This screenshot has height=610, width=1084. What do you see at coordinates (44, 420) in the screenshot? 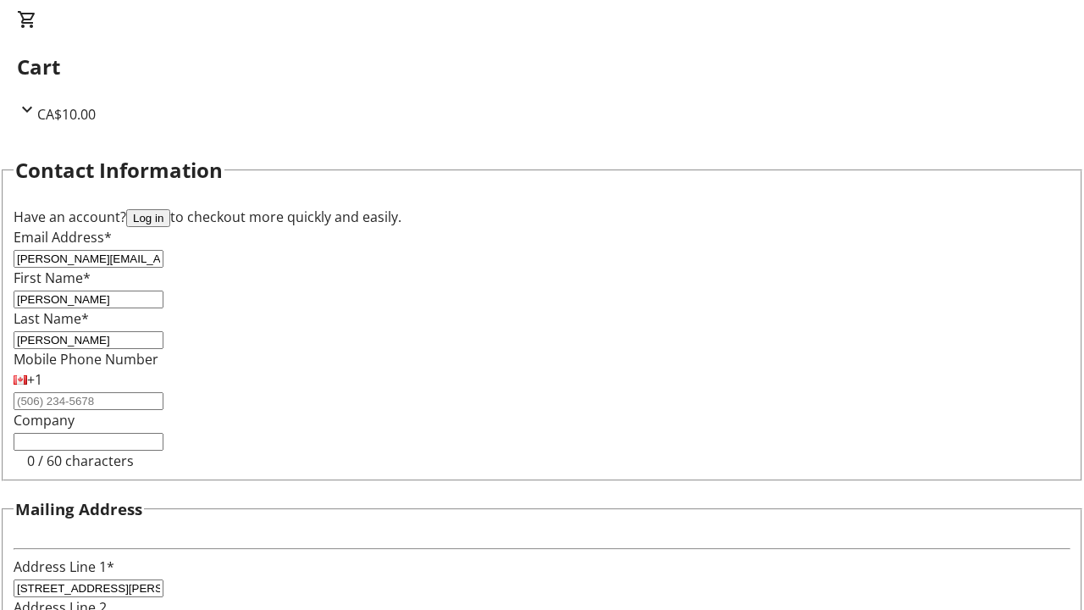
I see `label: Company` at bounding box center [44, 420].